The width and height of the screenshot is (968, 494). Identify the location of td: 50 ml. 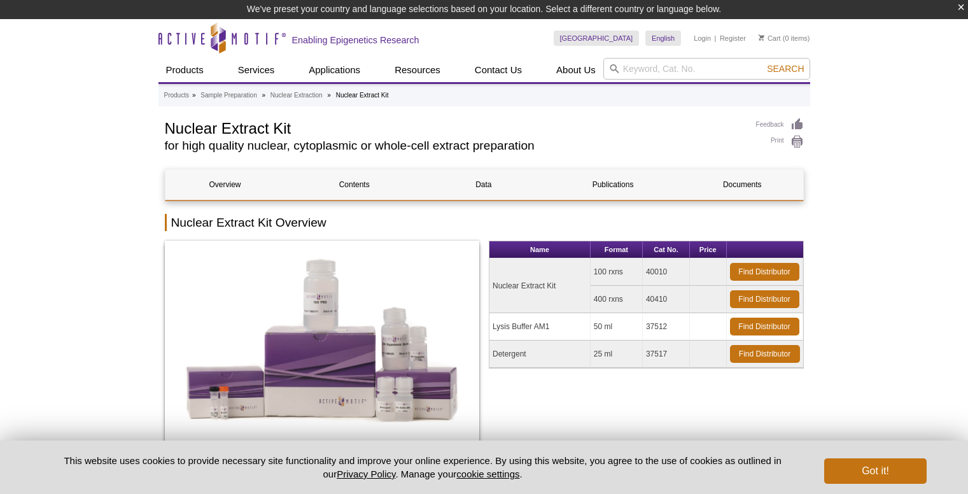
(617, 327).